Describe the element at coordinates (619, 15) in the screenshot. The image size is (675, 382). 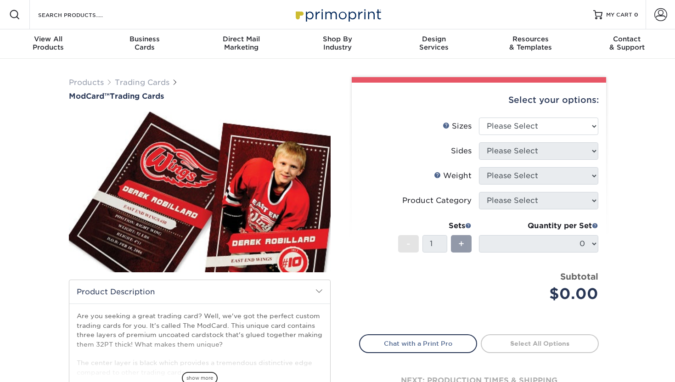
I see `span: MY CART` at that location.